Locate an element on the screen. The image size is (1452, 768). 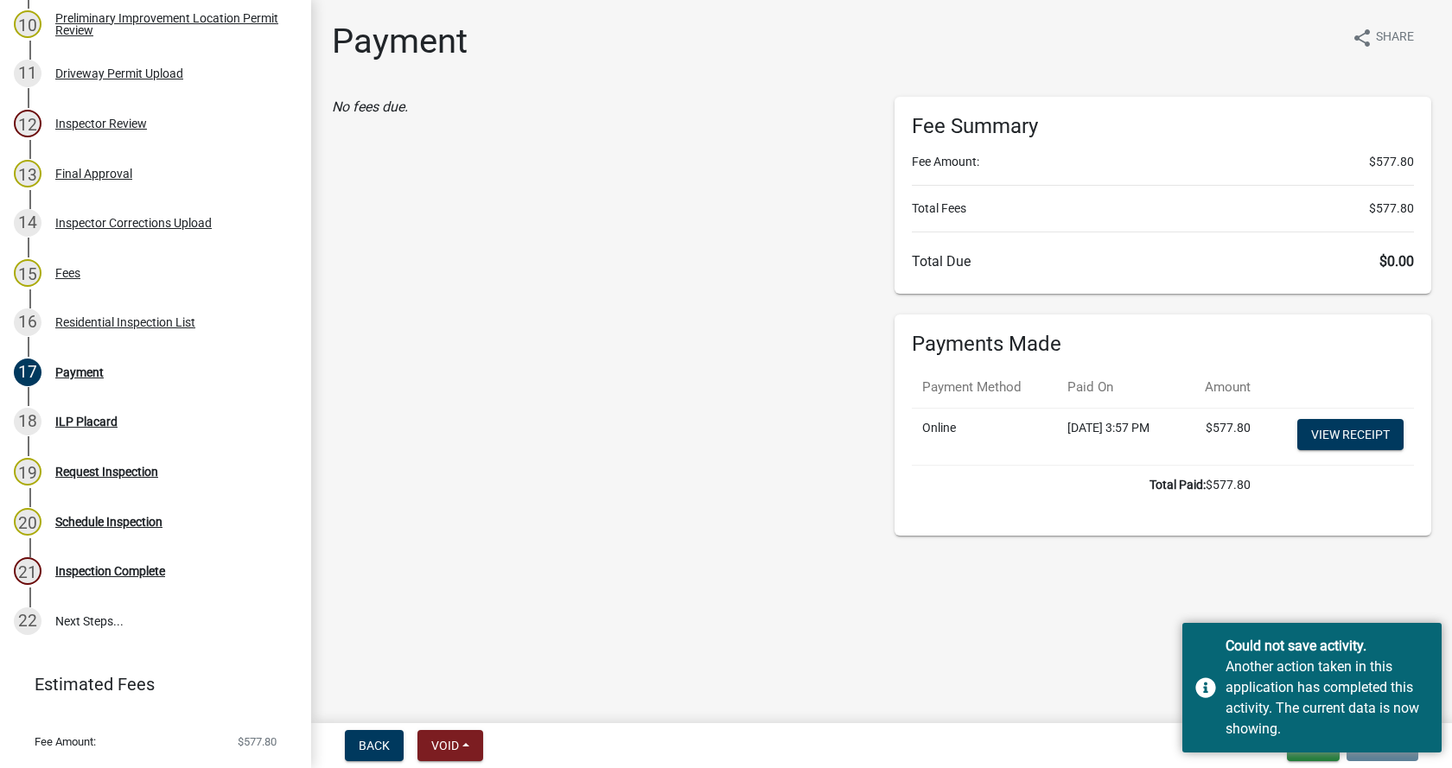
div: Could not save activity. is located at coordinates (1327, 646).